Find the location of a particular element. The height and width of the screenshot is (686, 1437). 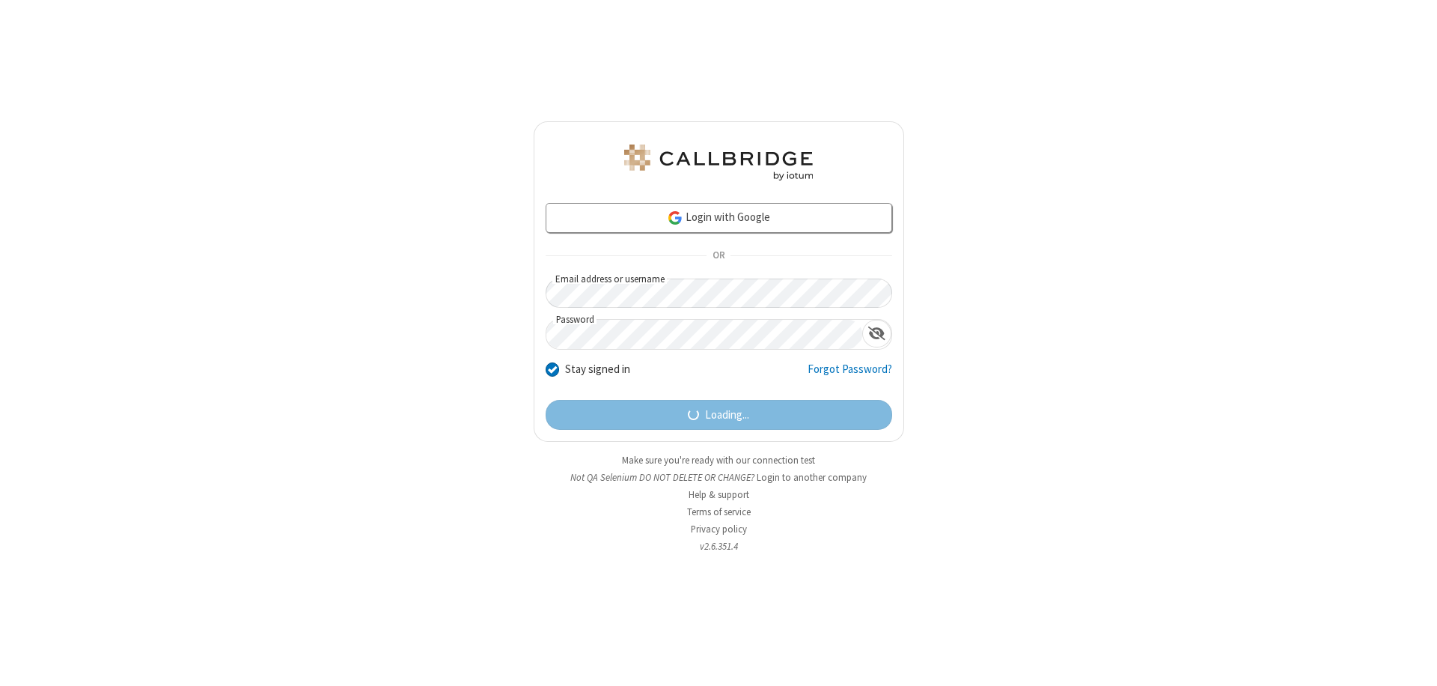

span: Loading... is located at coordinates (727, 415).